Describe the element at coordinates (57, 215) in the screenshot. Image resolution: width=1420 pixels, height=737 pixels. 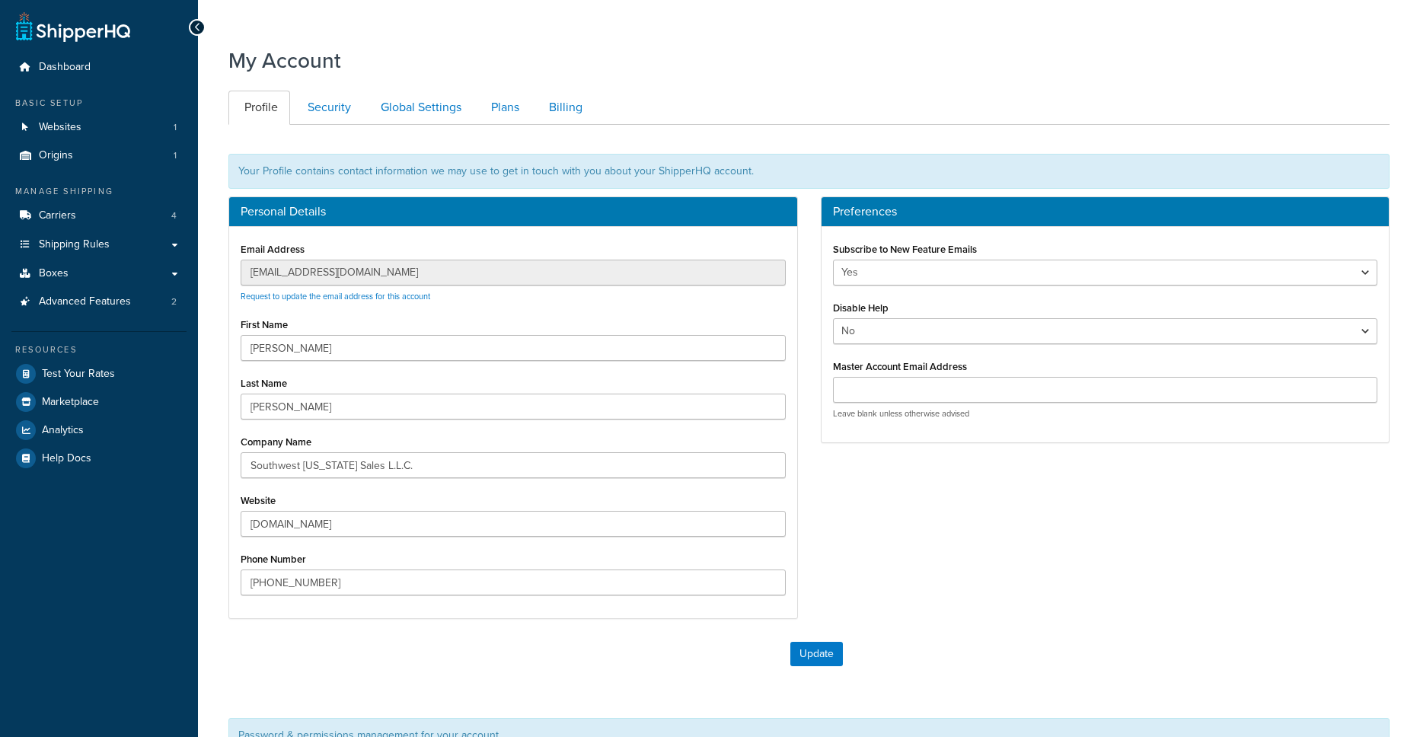
I see `span: Carriers` at that location.